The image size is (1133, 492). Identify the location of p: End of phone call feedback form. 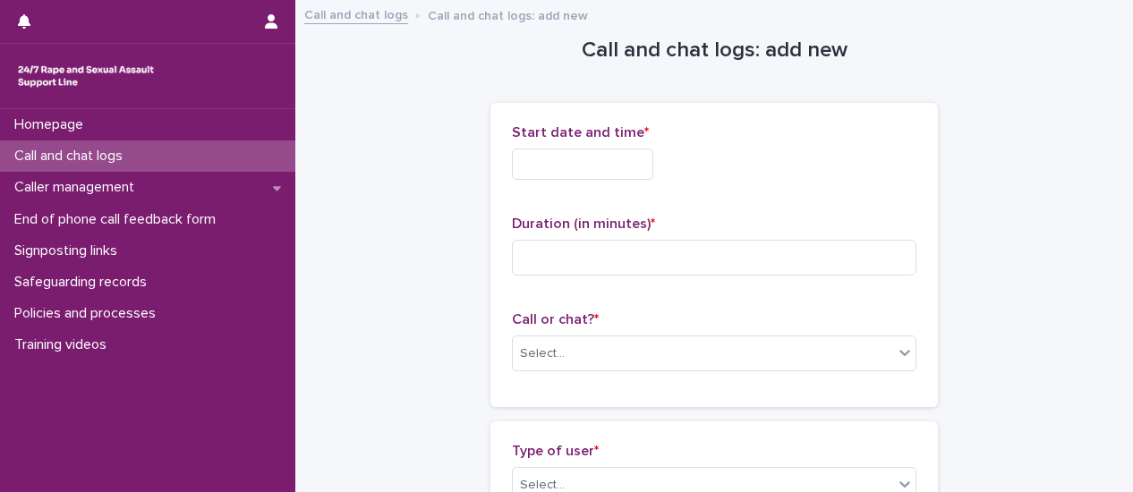
(118, 219).